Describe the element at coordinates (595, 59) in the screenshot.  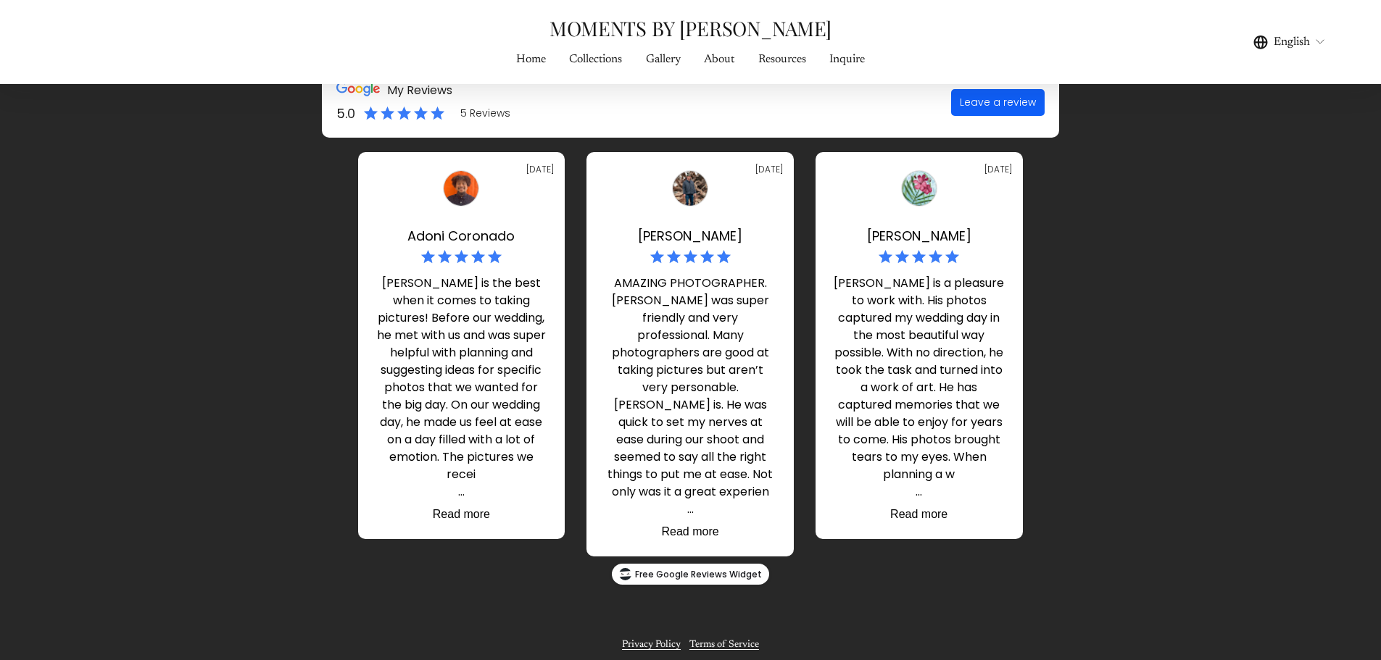
I see `a: Collections` at that location.